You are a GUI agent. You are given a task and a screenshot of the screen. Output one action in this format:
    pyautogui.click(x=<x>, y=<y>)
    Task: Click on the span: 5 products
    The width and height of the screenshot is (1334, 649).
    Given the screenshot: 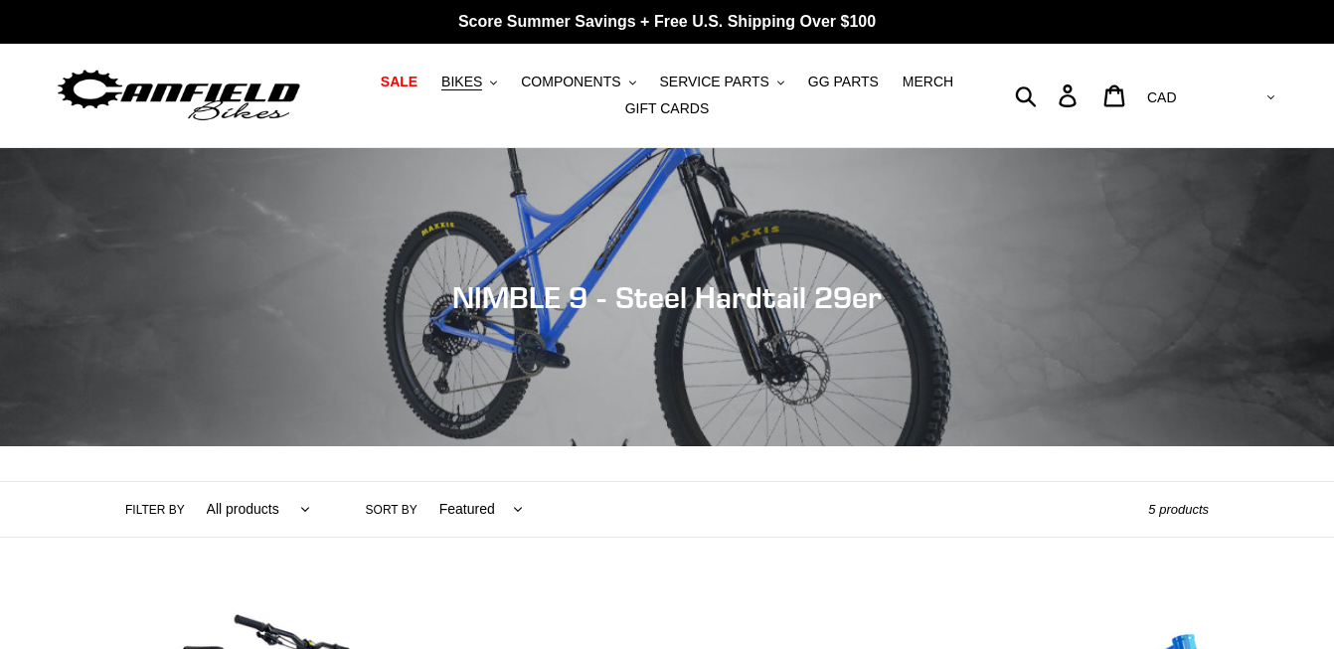 What is the action you would take?
    pyautogui.click(x=1178, y=509)
    